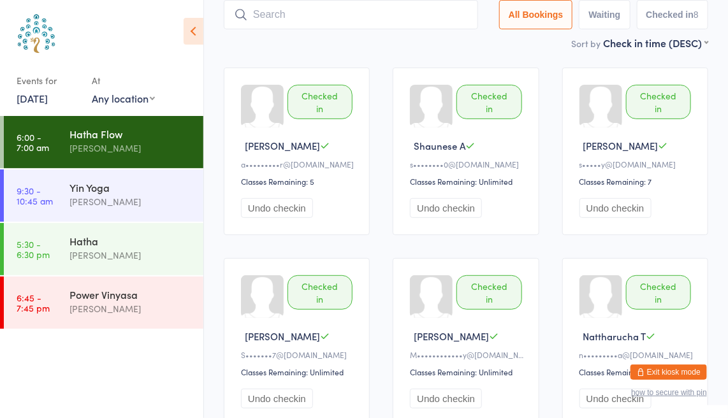 The height and width of the screenshot is (418, 728). Describe the element at coordinates (131, 187) in the screenshot. I see `div: Yin Yoga` at that location.